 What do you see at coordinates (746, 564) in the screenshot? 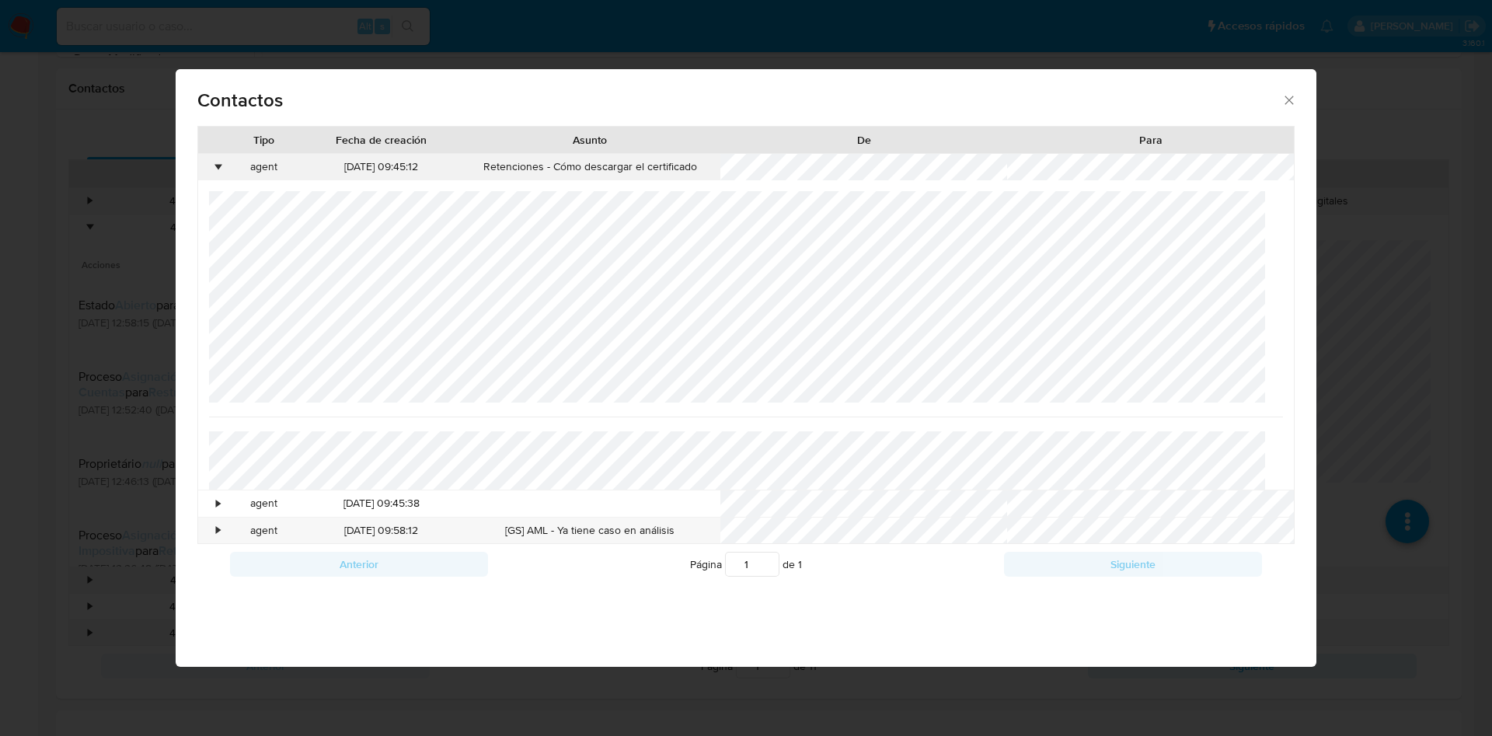
I see `span: Página de` at bounding box center [746, 564].